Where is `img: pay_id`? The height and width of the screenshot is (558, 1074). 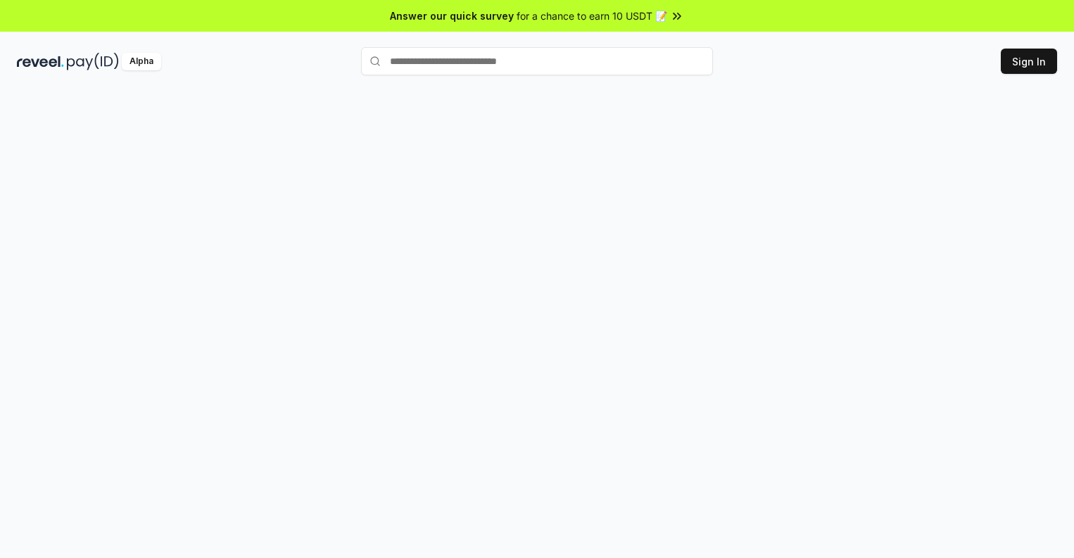
img: pay_id is located at coordinates (93, 61).